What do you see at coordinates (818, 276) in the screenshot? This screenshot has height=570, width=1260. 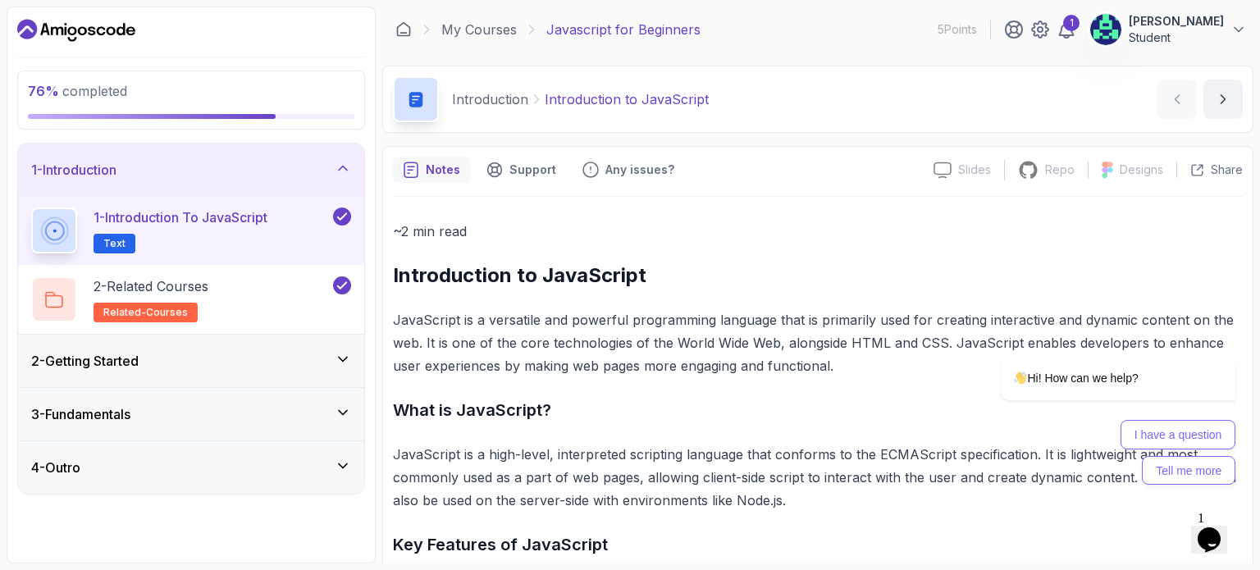 I see `h2: Introduction to JavaScript` at bounding box center [818, 276].